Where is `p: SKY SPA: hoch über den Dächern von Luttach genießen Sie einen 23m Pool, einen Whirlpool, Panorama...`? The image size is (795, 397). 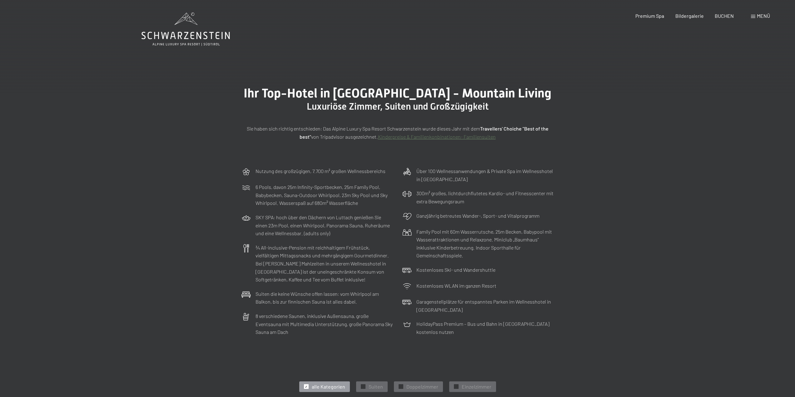
p: SKY SPA: hoch über den Dächern von Luttach genießen Sie einen 23m Pool, einen Whirlpool, Panorama... is located at coordinates (324, 225).